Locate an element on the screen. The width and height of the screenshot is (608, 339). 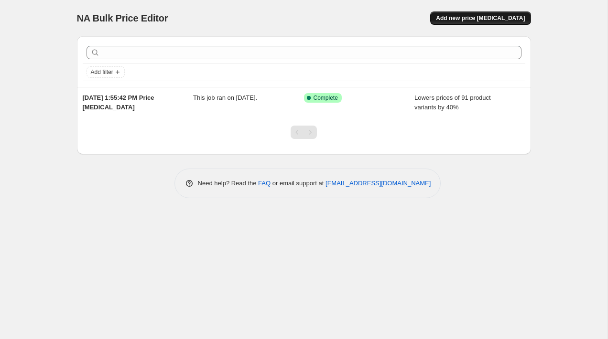
a: FAQ is located at coordinates (264, 183).